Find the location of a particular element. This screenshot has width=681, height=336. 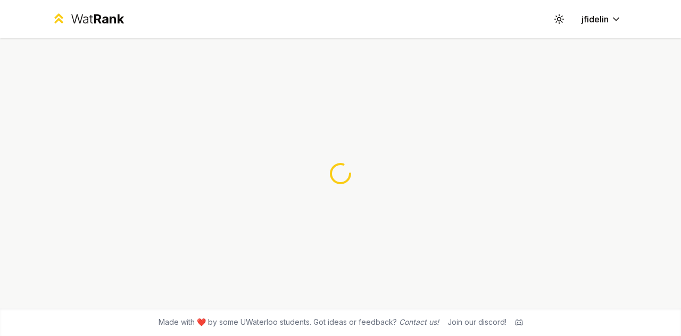

span: Made with ❤️ by some UWaterloo students. Got ideas or feedback? is located at coordinates (299, 322).